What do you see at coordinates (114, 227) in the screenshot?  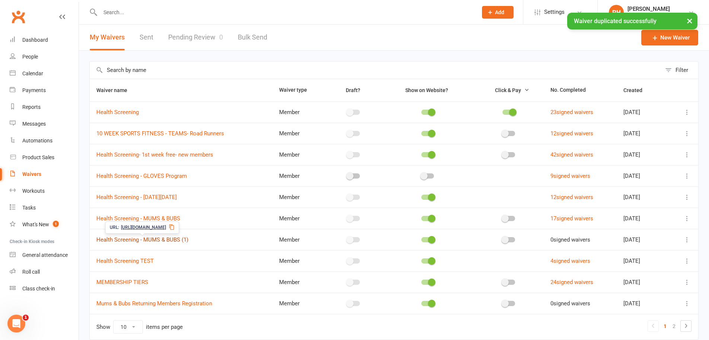 I see `span: URL:` at bounding box center [114, 227].